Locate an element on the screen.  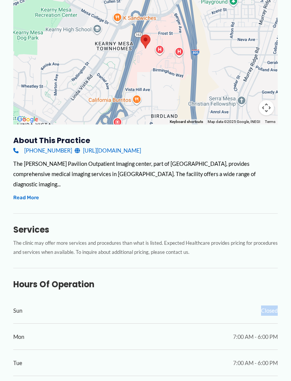
a: Open this area in Google Maps (opens a new window) is located at coordinates (28, 120).